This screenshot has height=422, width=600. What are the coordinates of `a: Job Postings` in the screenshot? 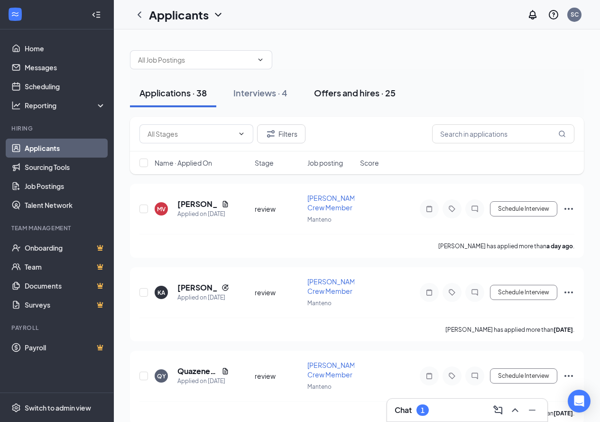 It's located at (65, 186).